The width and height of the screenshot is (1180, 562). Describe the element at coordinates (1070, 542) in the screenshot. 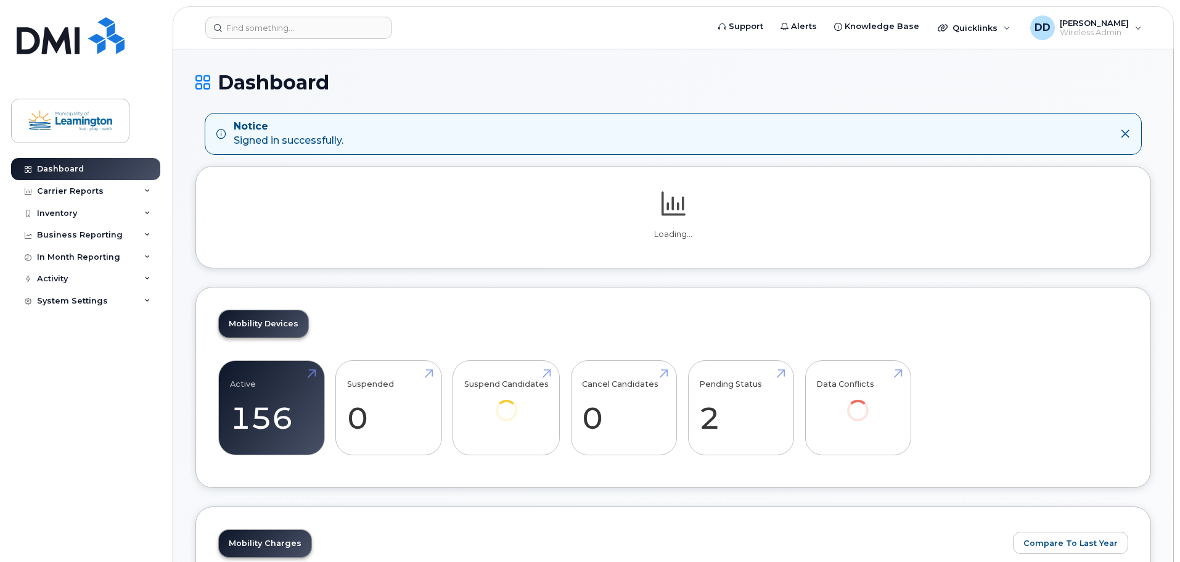

I see `span: Compare To Last Year` at that location.